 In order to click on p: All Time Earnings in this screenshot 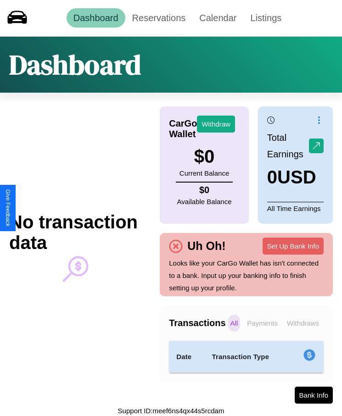, I will do `click(295, 208)`.